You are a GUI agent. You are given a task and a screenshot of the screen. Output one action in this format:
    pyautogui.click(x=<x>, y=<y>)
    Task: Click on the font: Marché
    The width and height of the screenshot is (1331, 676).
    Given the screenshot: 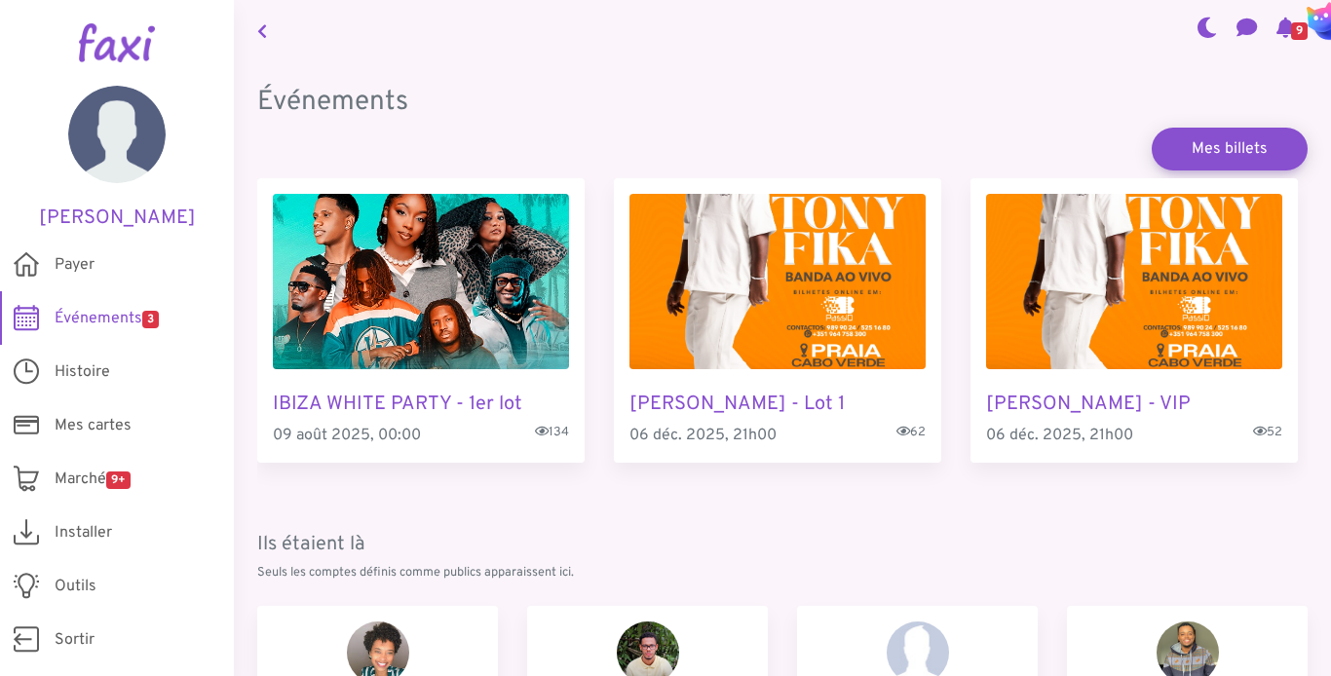 What is the action you would take?
    pyautogui.click(x=80, y=479)
    